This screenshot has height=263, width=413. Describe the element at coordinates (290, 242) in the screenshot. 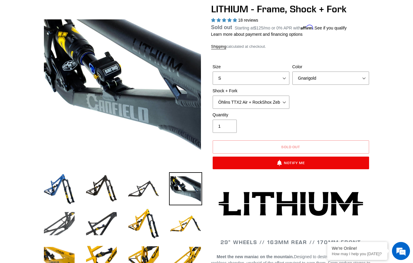

I see `span: 29" WHEELS // 163mm REAR // 170mm FRONT` at that location.